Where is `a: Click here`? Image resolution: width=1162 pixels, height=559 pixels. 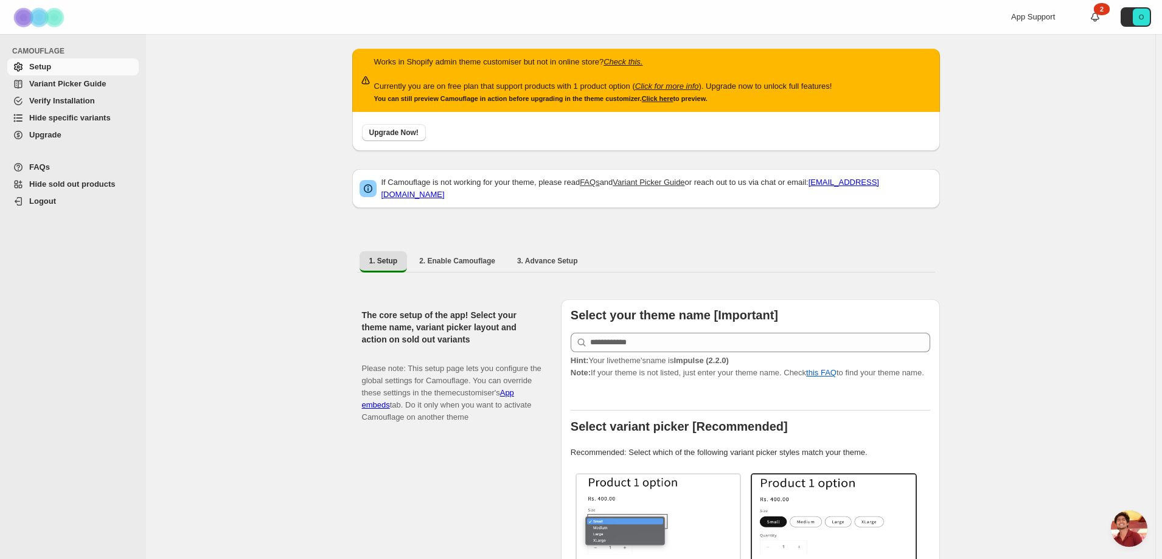
a: Click here is located at coordinates (658, 99).